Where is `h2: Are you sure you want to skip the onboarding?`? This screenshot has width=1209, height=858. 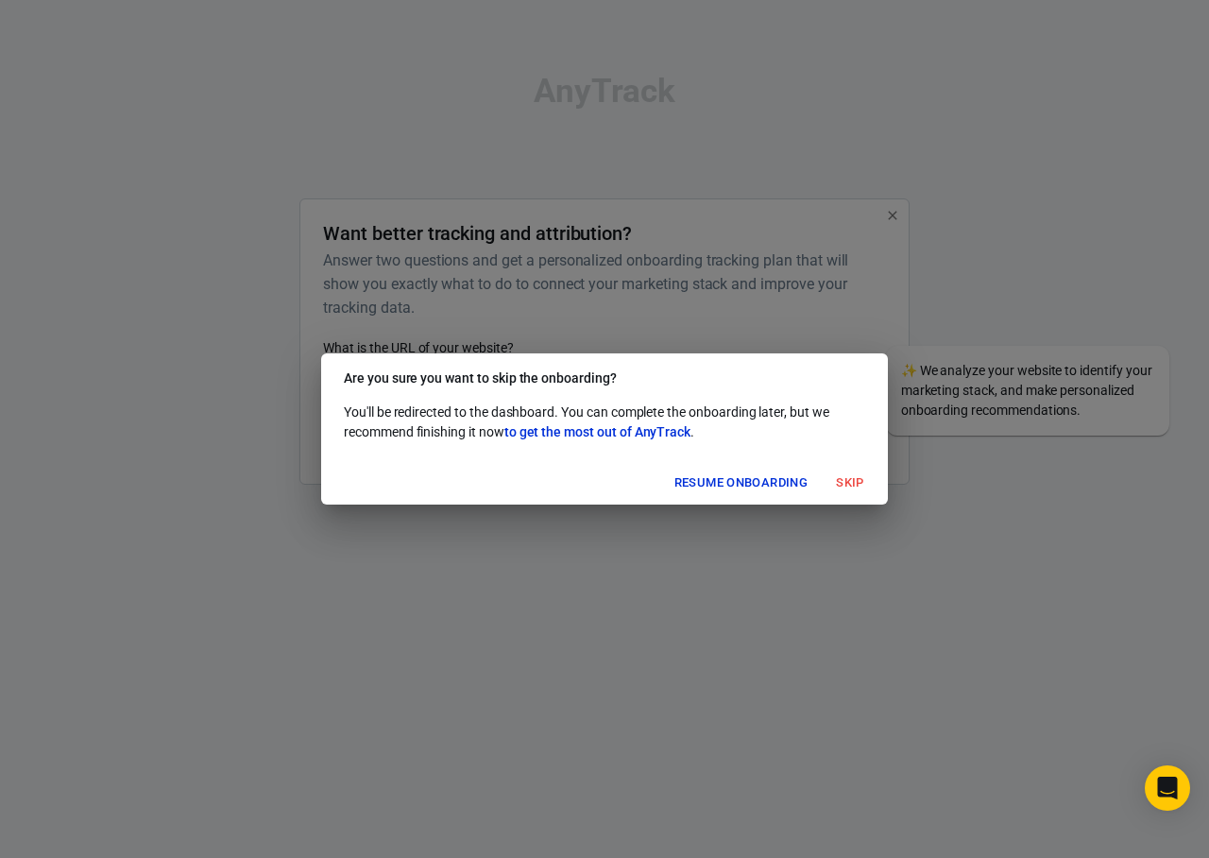
h2: Are you sure you want to skip the onboarding? is located at coordinates (604, 378).